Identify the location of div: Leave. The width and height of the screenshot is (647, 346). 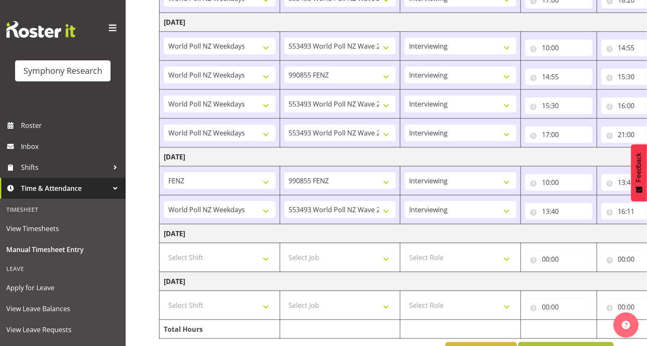
(63, 268).